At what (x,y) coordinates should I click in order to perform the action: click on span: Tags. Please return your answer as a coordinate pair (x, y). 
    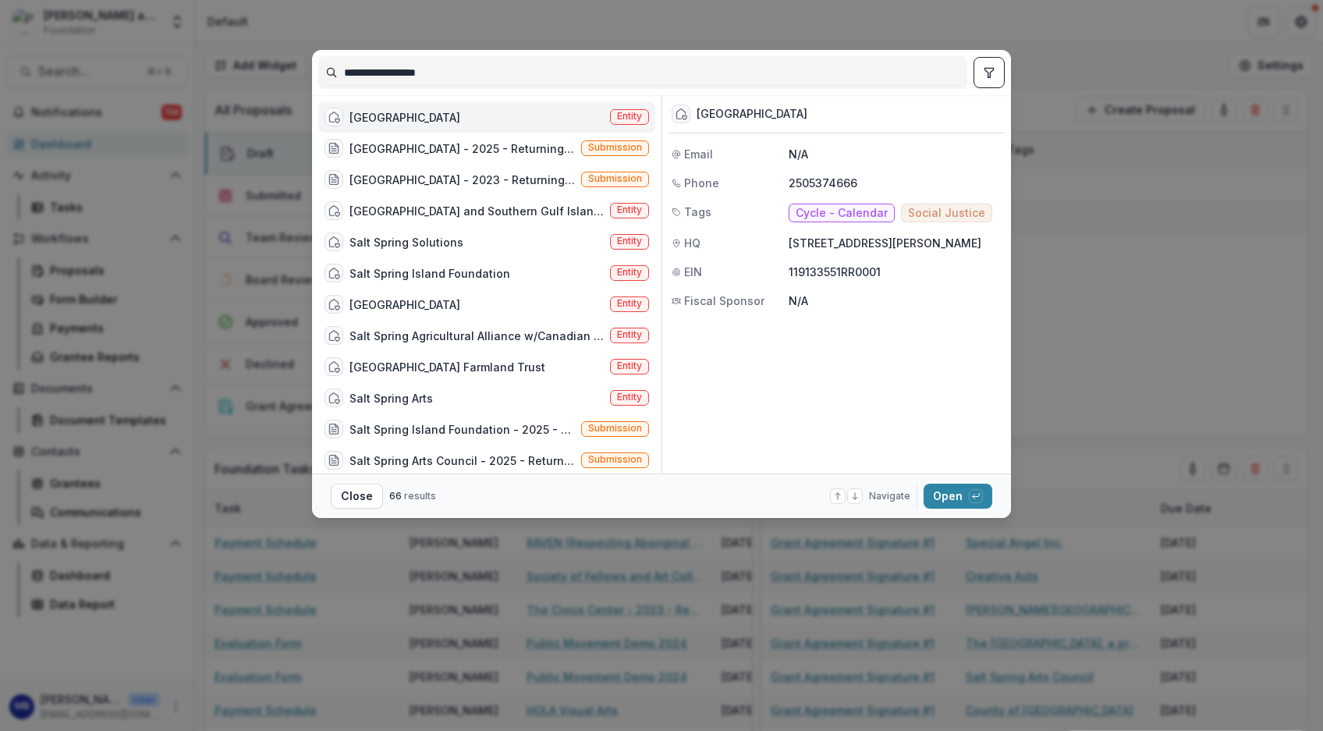
    Looking at the image, I should click on (697, 211).